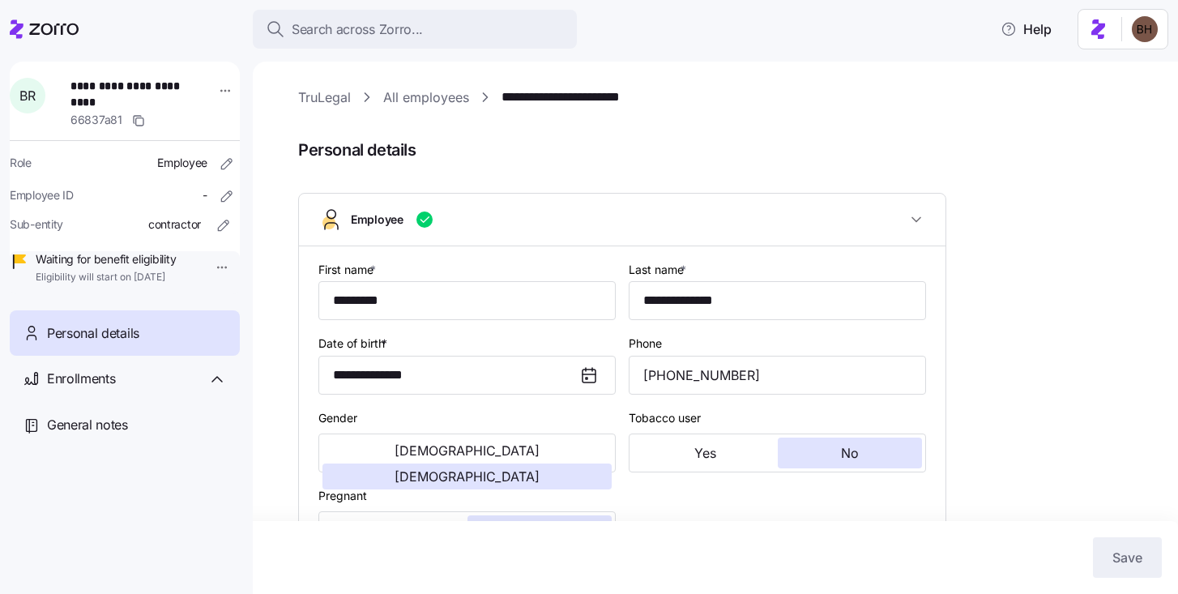  Describe the element at coordinates (1127, 557) in the screenshot. I see `button: Save` at that location.